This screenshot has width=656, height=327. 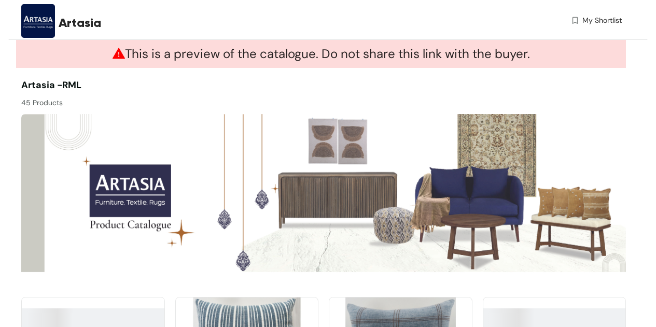 I want to click on div: 45 Products, so click(x=172, y=100).